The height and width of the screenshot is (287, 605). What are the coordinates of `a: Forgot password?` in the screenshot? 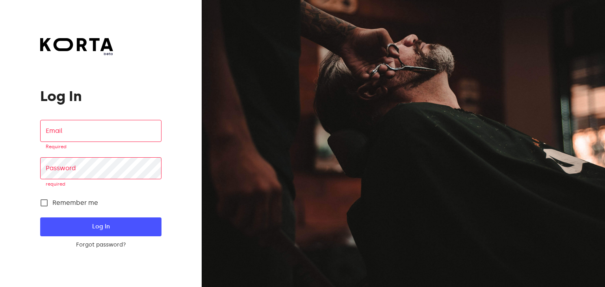 It's located at (100, 245).